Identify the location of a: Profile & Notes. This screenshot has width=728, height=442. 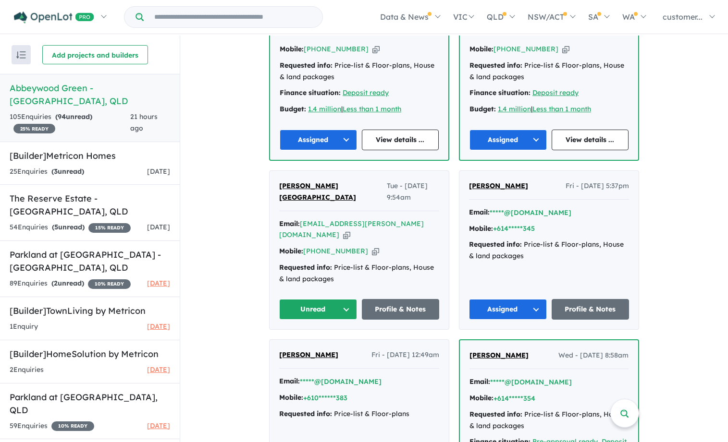
(590, 309).